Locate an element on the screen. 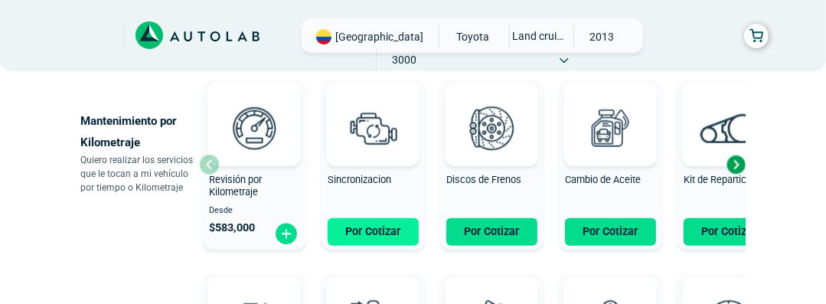 Image resolution: width=826 pixels, height=304 pixels. img: Flag of COLOMBIA is located at coordinates (324, 37).